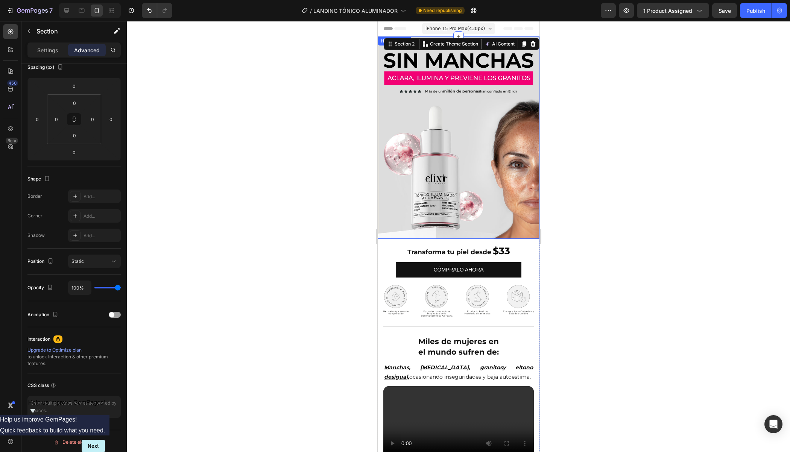 The image size is (790, 452). What do you see at coordinates (35, 216) in the screenshot?
I see `div: Corner` at bounding box center [35, 216].